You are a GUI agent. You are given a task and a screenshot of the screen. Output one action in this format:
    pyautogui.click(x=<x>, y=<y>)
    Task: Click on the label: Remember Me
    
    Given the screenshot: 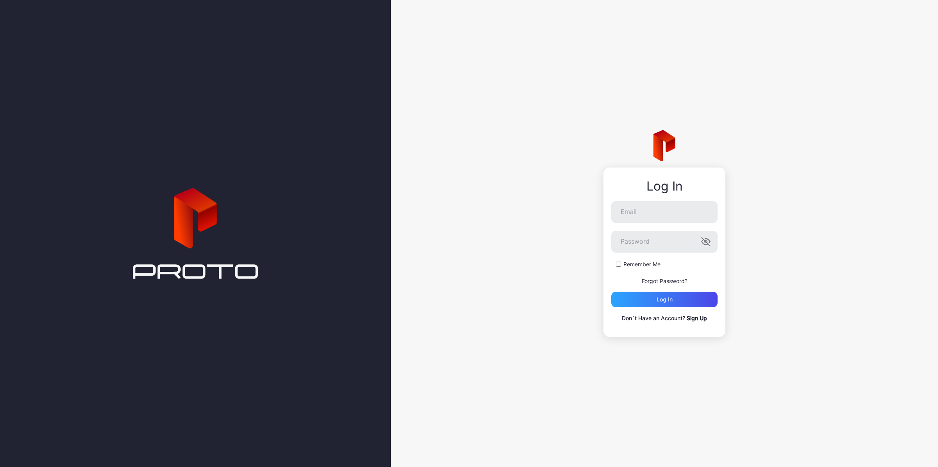 What is the action you would take?
    pyautogui.click(x=641, y=264)
    